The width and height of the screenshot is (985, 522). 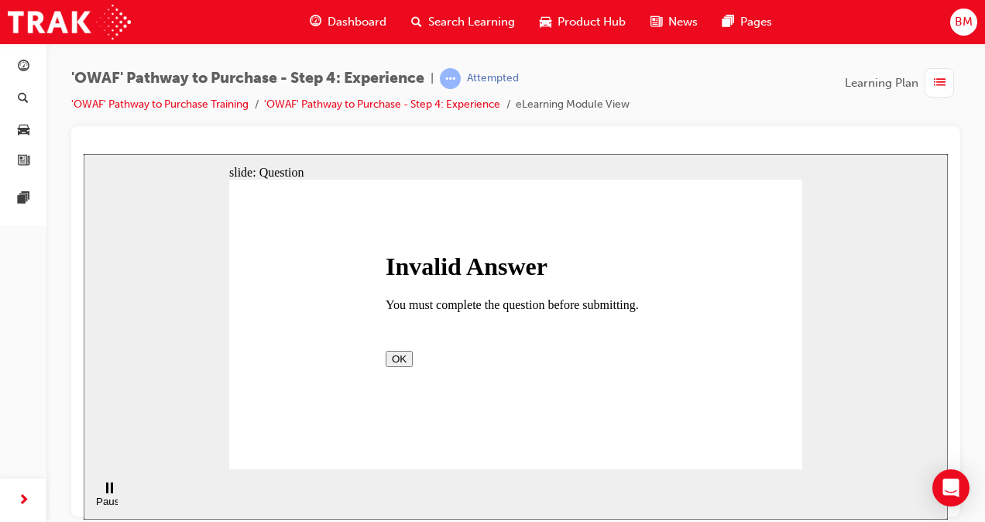 I want to click on div: Open Intercom Messenger, so click(x=951, y=488).